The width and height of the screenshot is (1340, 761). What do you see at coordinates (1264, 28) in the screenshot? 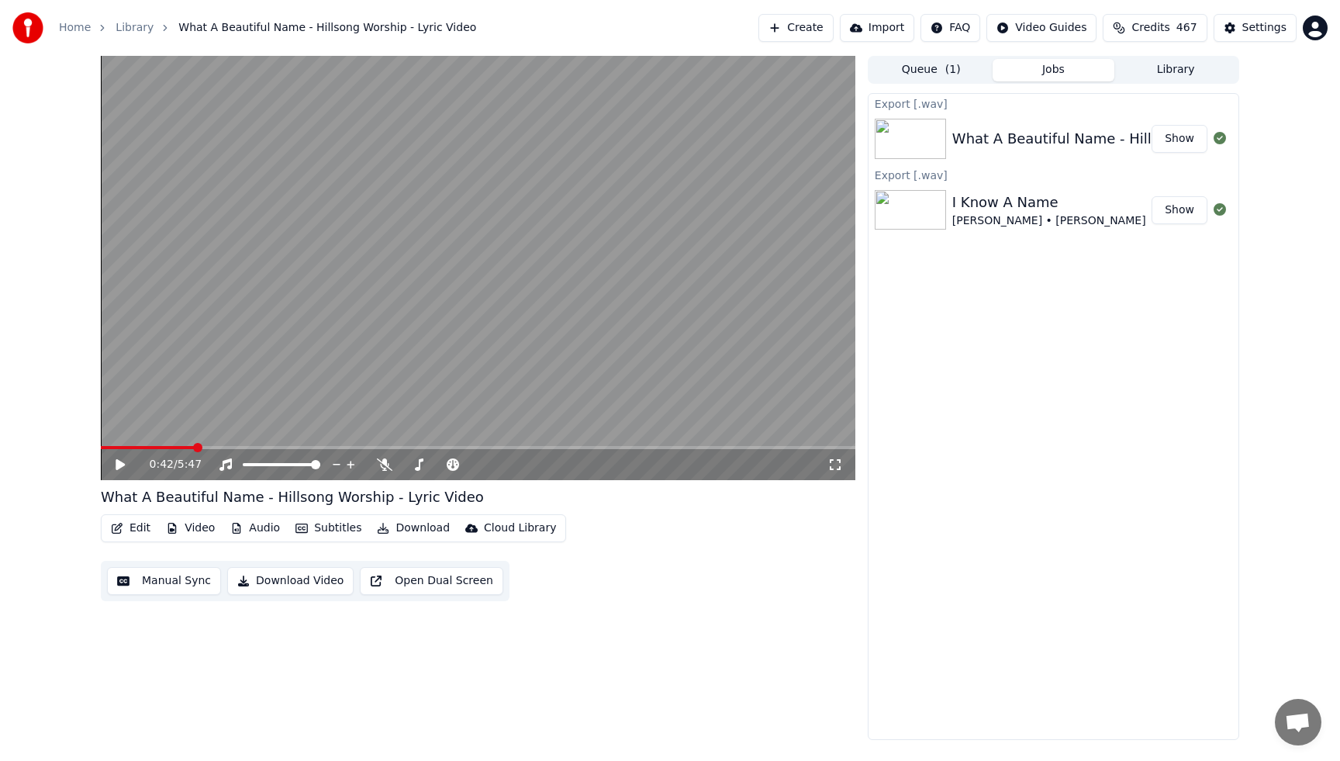
I see `div: Settings` at bounding box center [1264, 28].